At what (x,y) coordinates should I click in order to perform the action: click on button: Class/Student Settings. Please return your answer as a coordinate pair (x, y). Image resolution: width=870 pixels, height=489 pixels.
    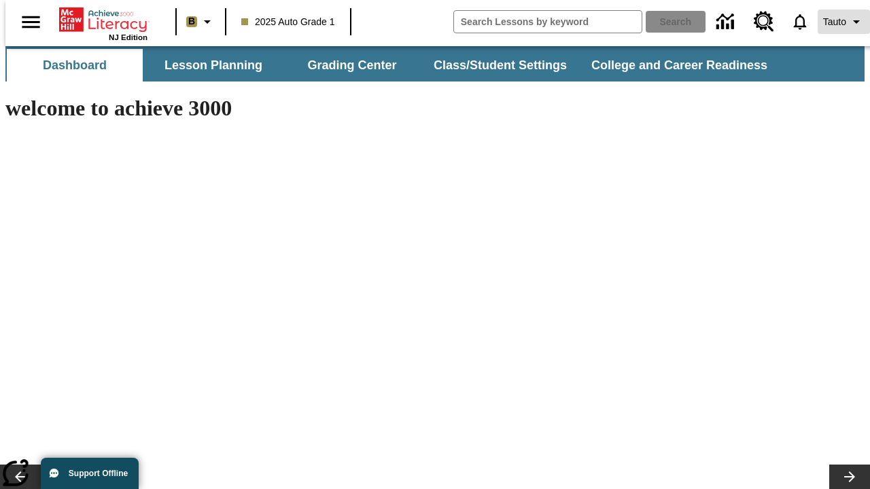
    Looking at the image, I should click on (500, 65).